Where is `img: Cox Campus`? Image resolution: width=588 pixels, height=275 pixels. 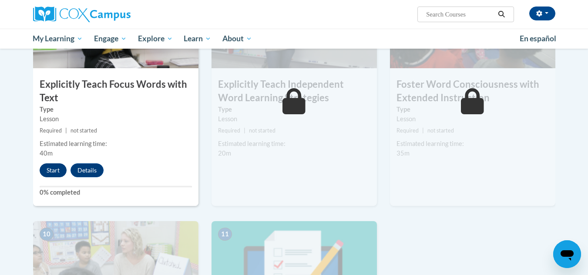
img: Cox Campus is located at coordinates (82, 14).